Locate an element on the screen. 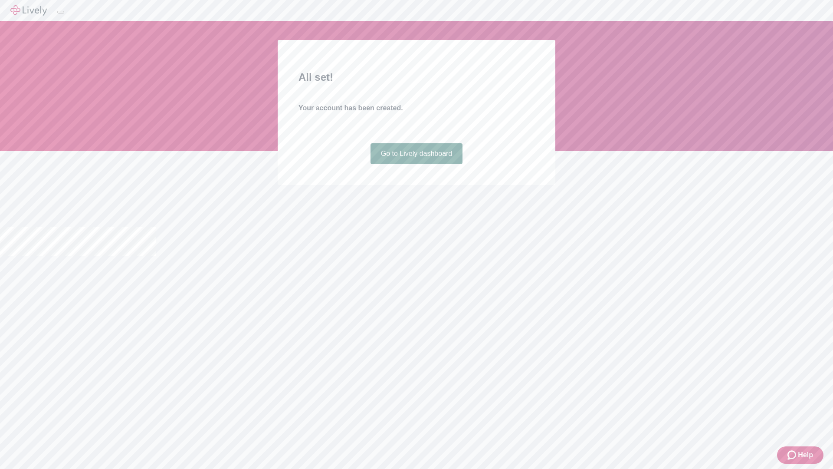  h2: All set! is located at coordinates (417, 77).